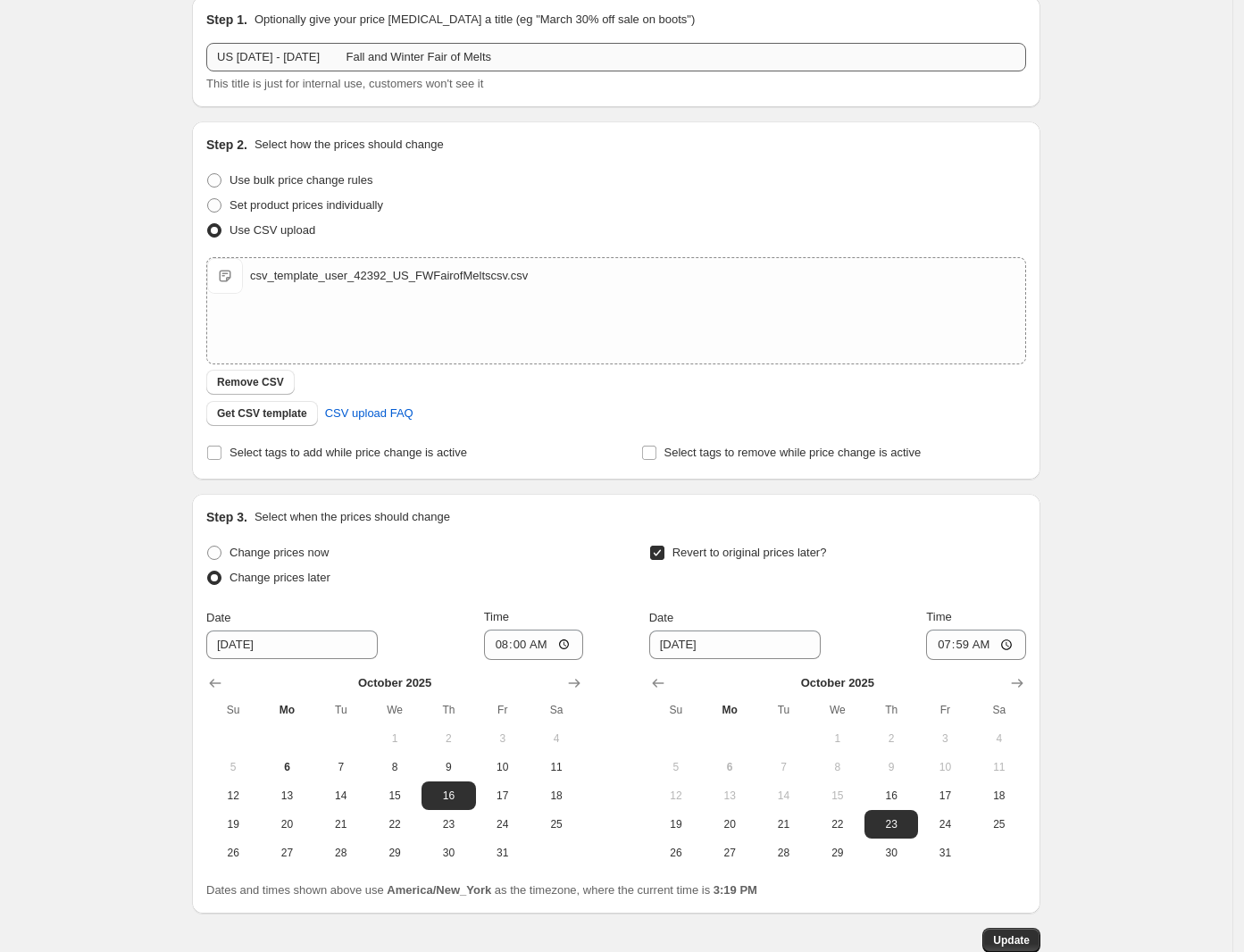 This screenshot has width=1244, height=952. Describe the element at coordinates (938, 616) in the screenshot. I see `span: Time` at that location.